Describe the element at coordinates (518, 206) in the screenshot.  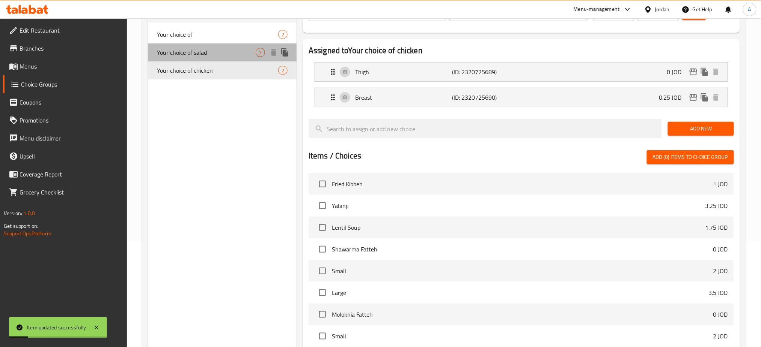
I see `span: Yalanji` at that location.